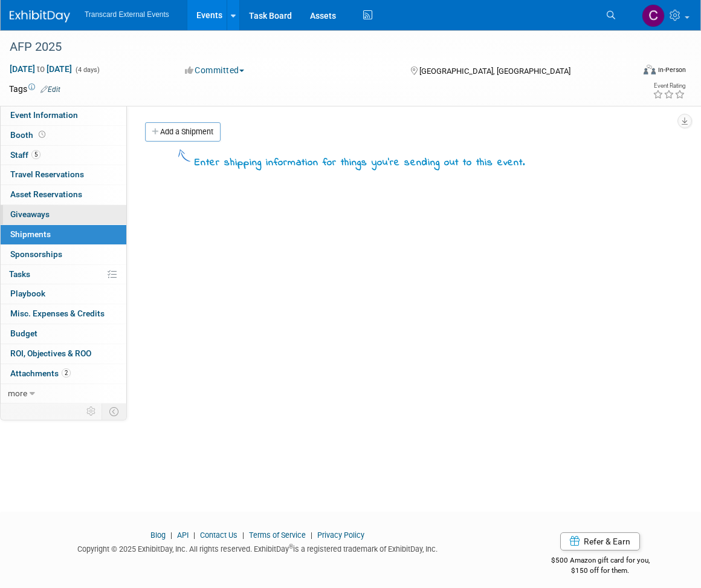 The height and width of the screenshot is (588, 701). Describe the element at coordinates (600, 541) in the screenshot. I see `a: Refer & Earn` at that location.